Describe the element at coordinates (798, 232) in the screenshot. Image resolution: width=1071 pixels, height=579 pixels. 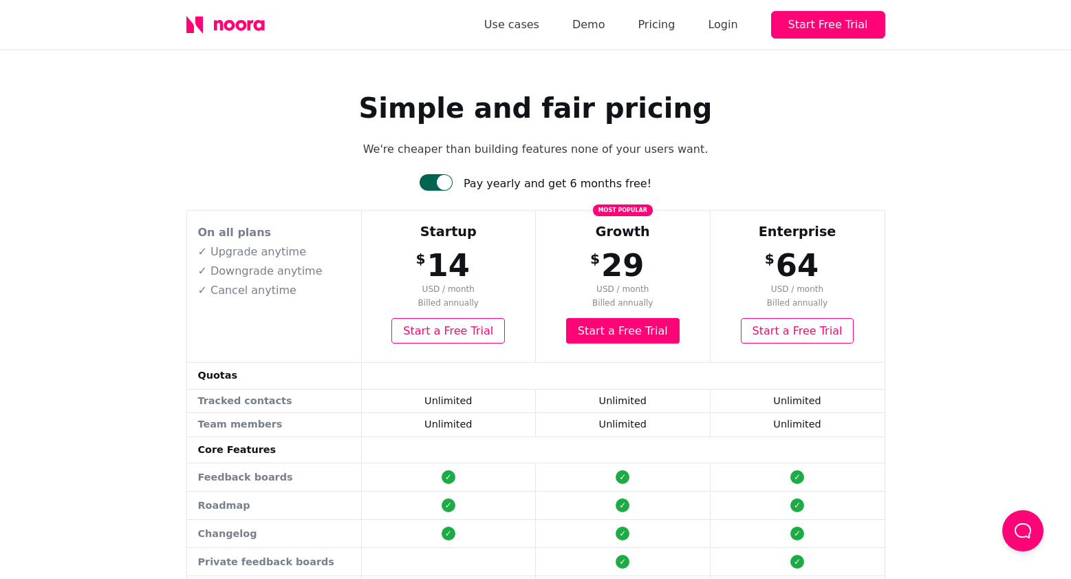
I see `div: Enterprise` at that location.